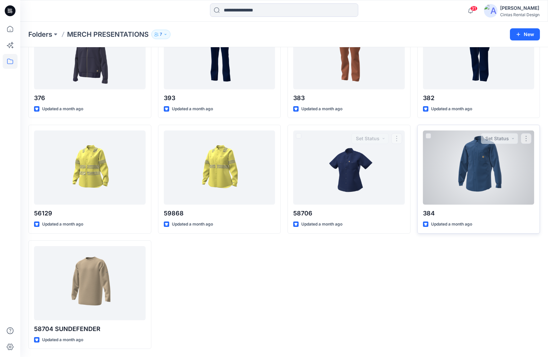  I want to click on a: 59868, so click(219, 167).